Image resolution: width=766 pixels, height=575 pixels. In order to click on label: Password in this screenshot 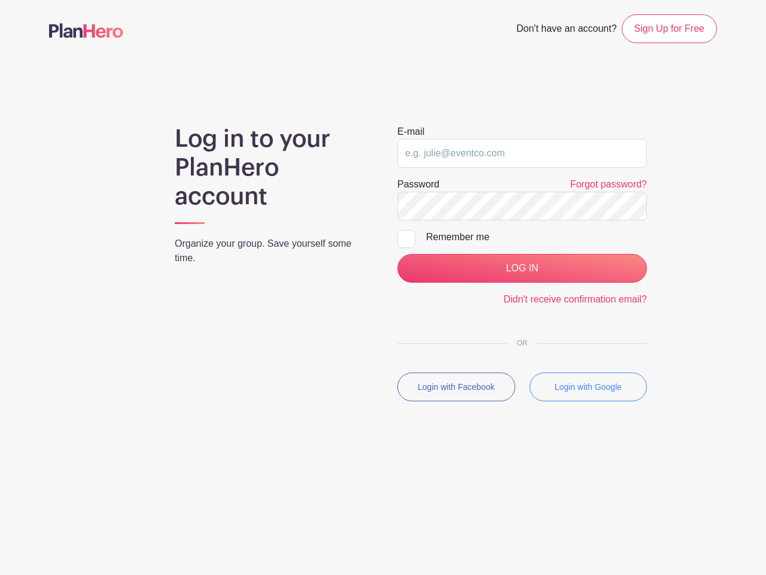, I will do `click(418, 184)`.